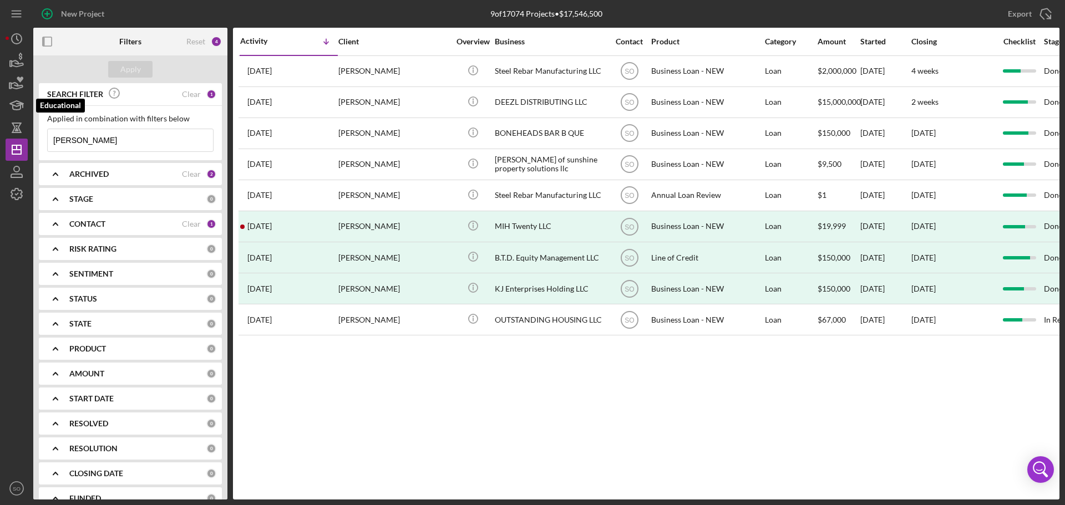  I want to click on div: Clear, so click(191, 94).